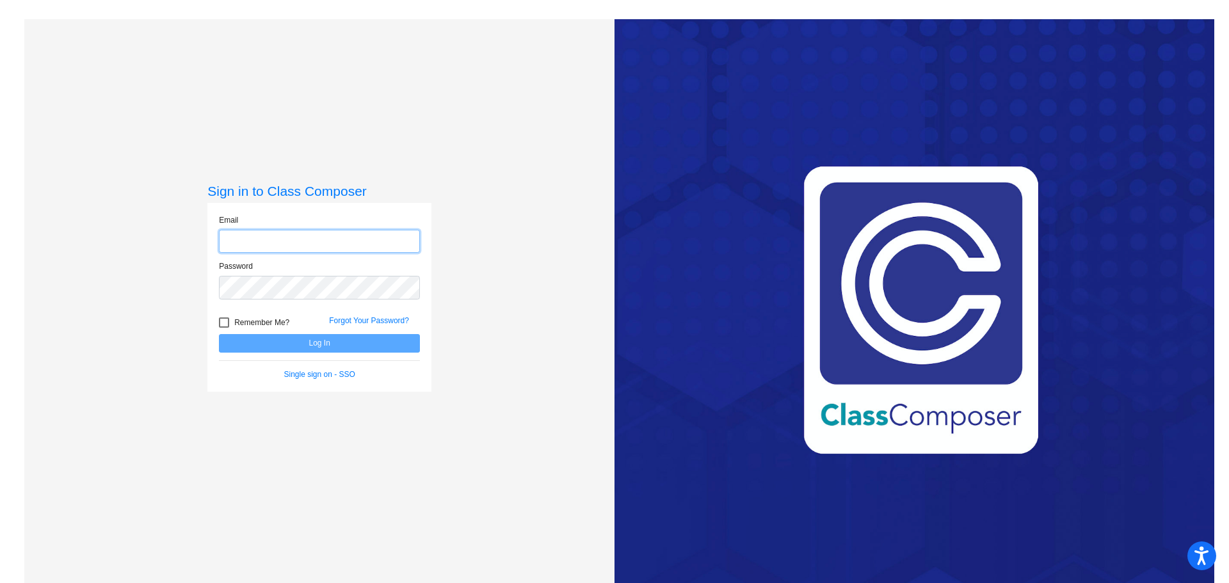 The width and height of the screenshot is (1229, 583). I want to click on h3: Sign in to Class Composer, so click(320, 191).